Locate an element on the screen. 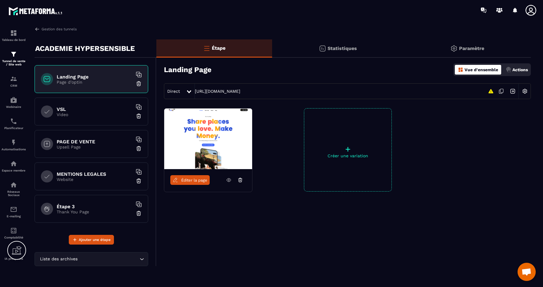 The width and height of the screenshot is (543, 287). p: Upsell Page is located at coordinates (95, 147).